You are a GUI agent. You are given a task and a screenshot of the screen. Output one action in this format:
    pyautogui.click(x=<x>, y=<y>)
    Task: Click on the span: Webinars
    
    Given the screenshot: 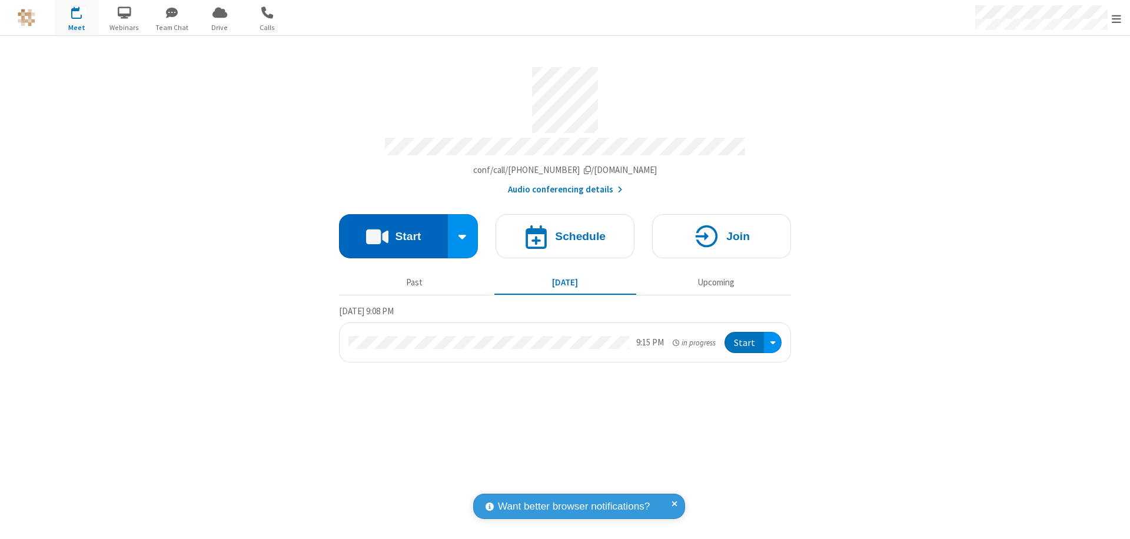 What is the action you would take?
    pyautogui.click(x=124, y=28)
    